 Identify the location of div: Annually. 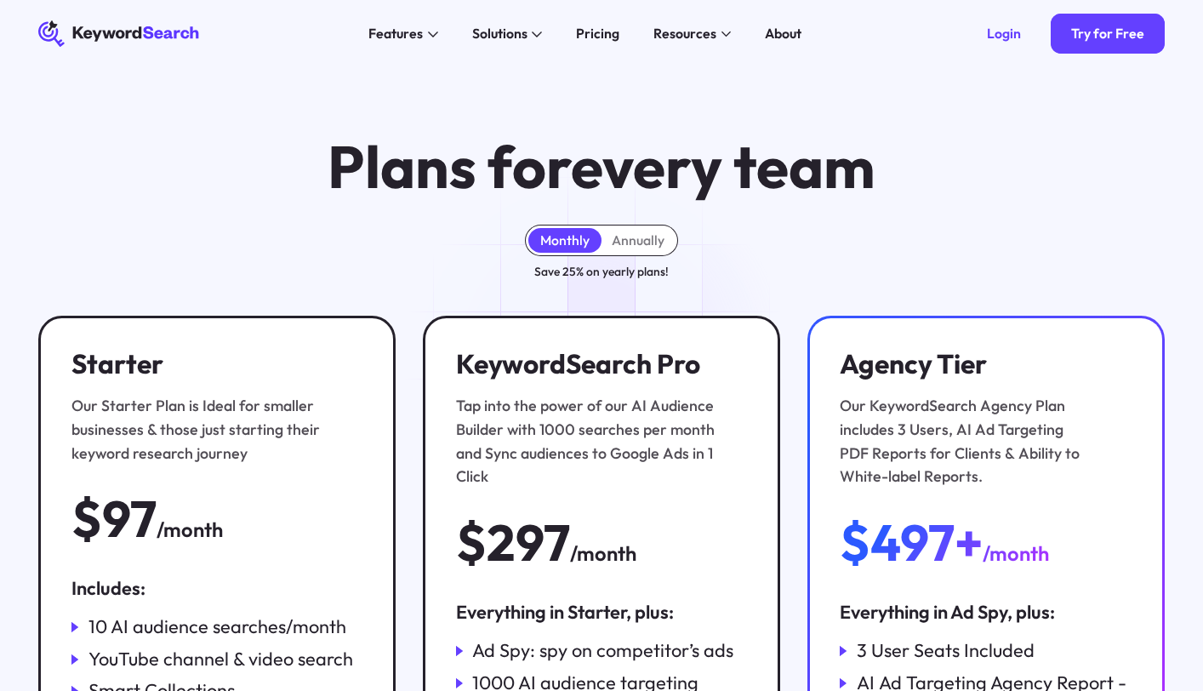
(638, 241).